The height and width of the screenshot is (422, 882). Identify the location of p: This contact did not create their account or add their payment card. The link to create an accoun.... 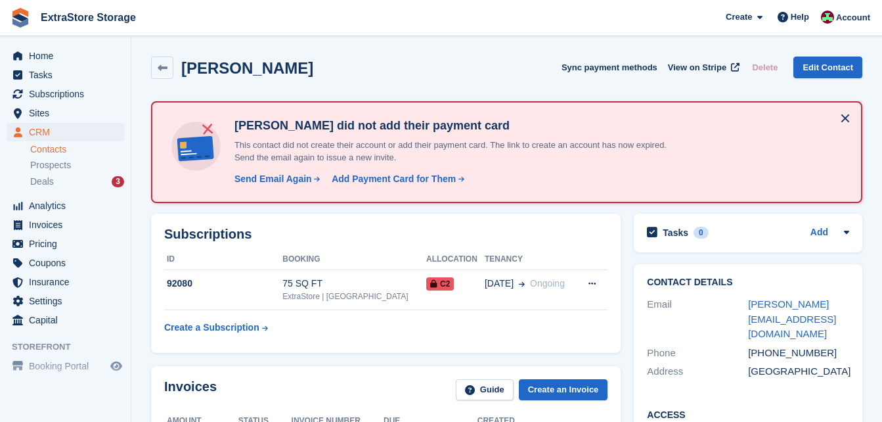
(459, 151).